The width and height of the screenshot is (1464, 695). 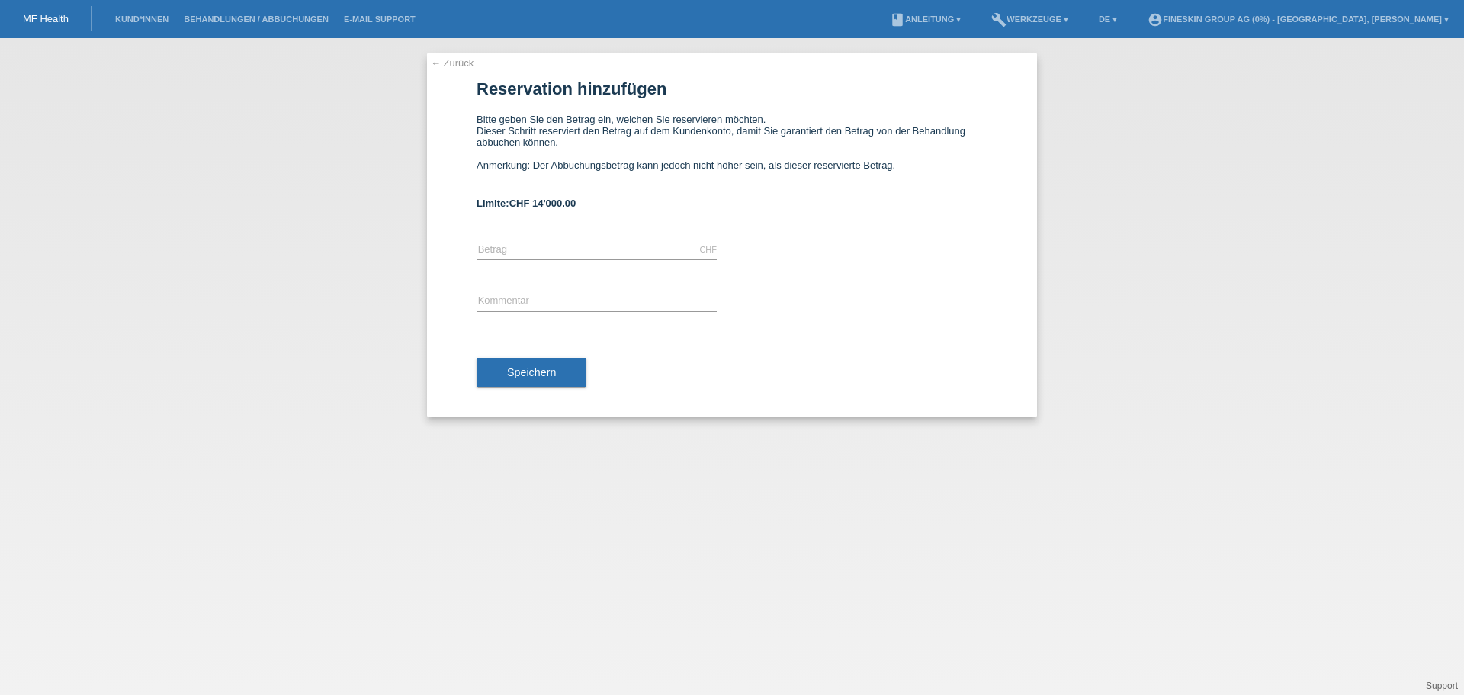 I want to click on div: Bitte geben Sie den Betrag ein, welchen Sie reservieren möchten. Dieser Schritt reserviert den Be..., so click(x=732, y=148).